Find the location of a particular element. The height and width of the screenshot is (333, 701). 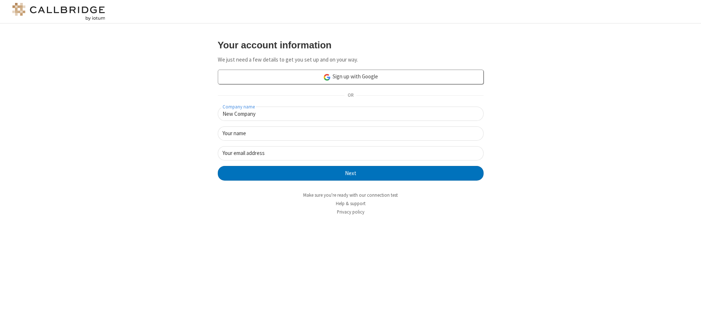

input: Company name is located at coordinates (350, 114).